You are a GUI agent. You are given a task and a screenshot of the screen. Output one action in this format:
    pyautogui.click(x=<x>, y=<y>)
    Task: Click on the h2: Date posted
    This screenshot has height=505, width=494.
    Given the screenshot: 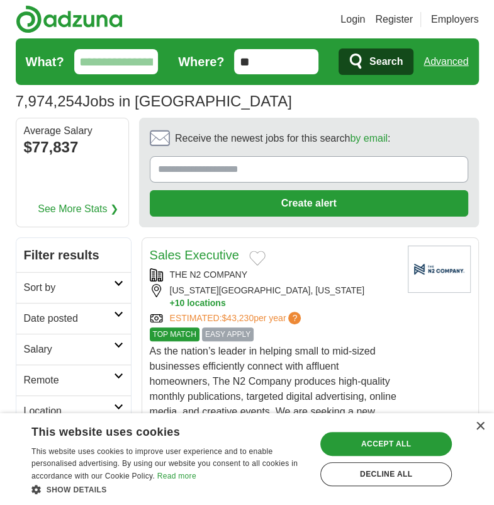 What is the action you would take?
    pyautogui.click(x=69, y=319)
    